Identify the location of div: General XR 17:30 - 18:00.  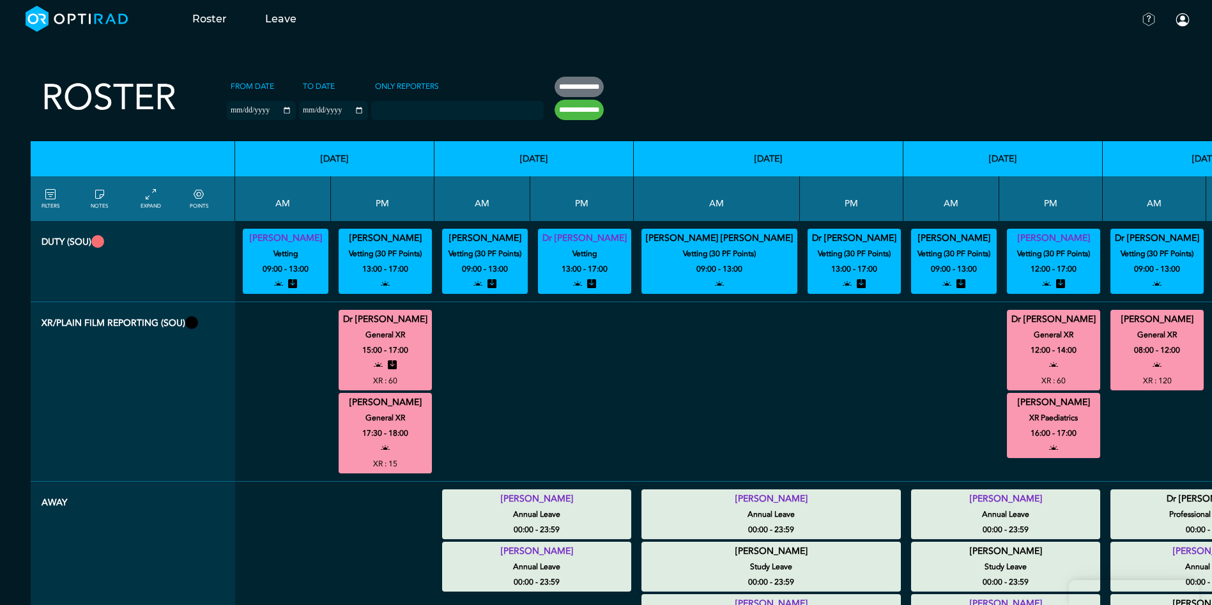
(385, 433).